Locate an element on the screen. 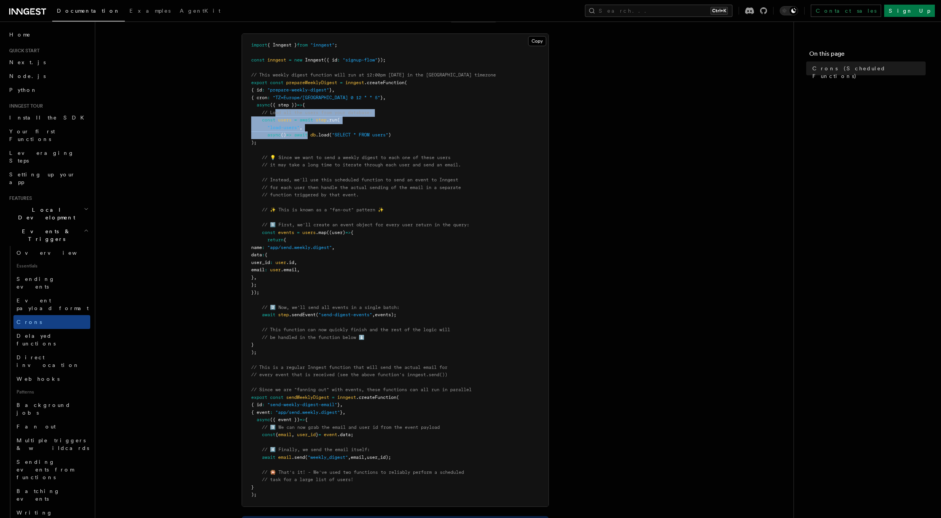 This screenshot has height=518, width=941. span: Delayed functions is located at coordinates (36, 339).